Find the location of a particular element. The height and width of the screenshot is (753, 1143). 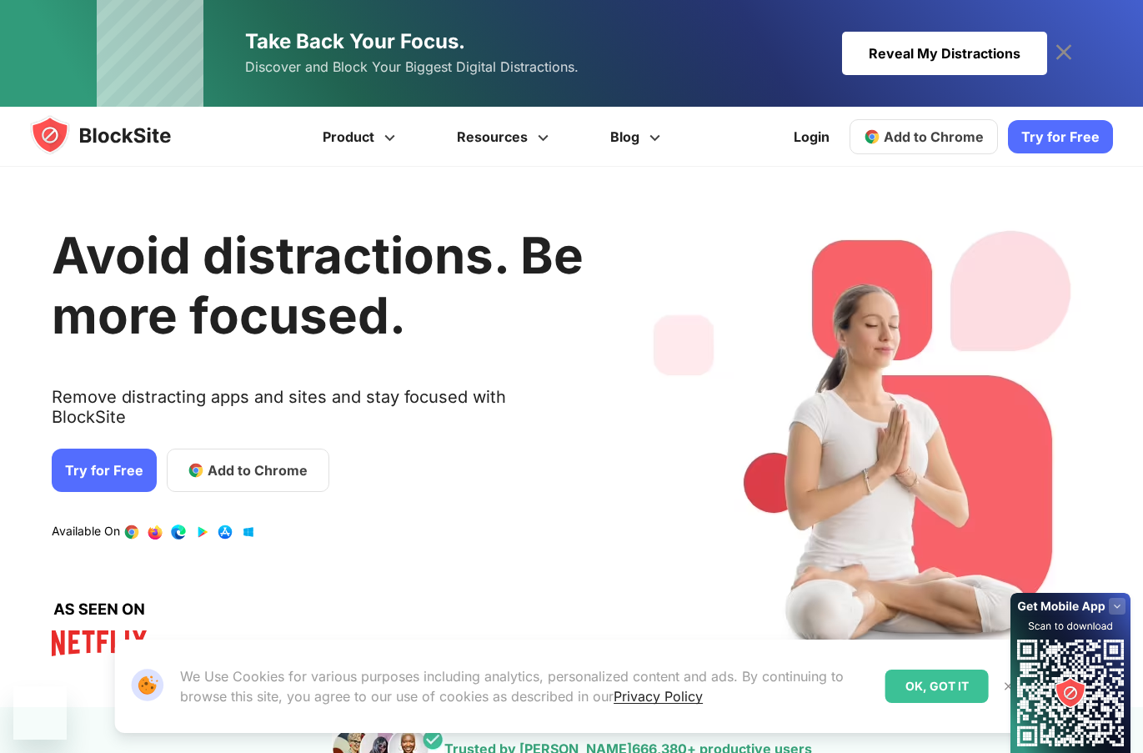

a: Product is located at coordinates (361, 137).